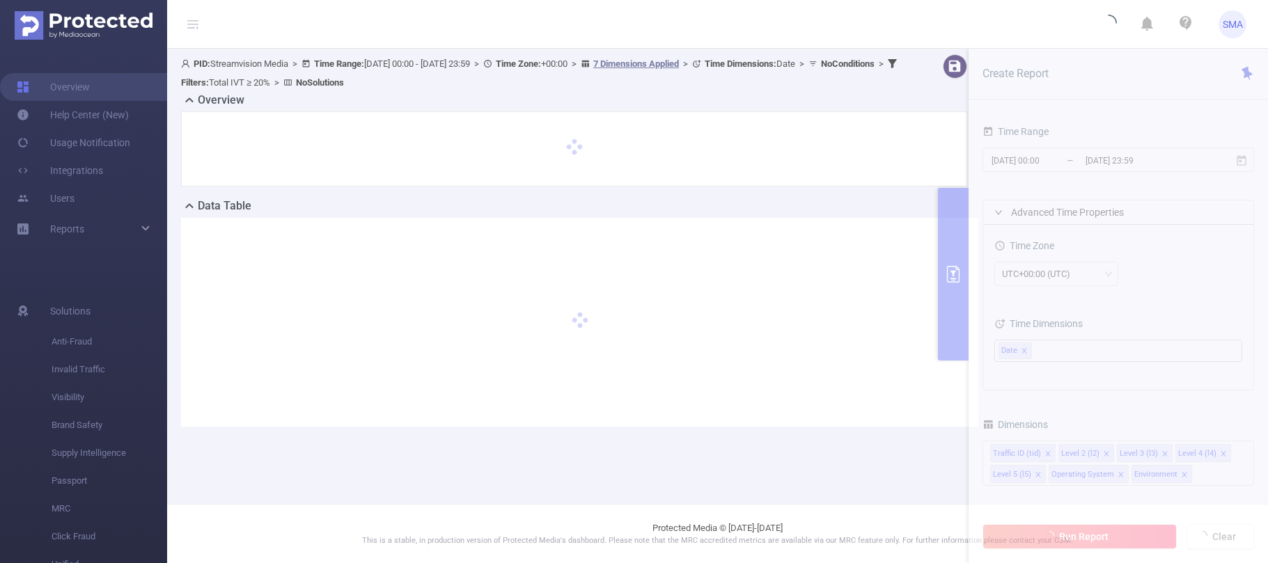 This screenshot has width=1268, height=563. What do you see at coordinates (67, 229) in the screenshot?
I see `span: Reports` at bounding box center [67, 229].